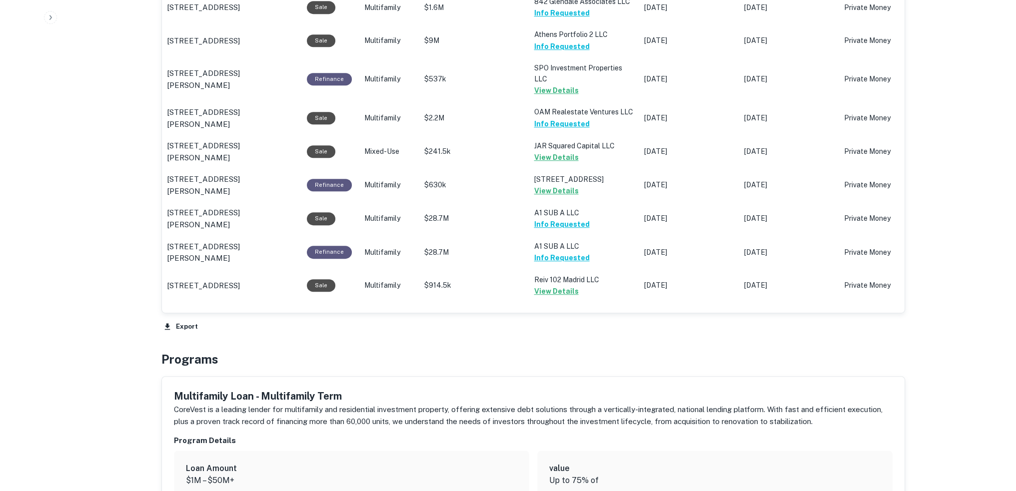 This screenshot has width=1016, height=491. What do you see at coordinates (190, 359) in the screenshot?
I see `h4: Programs` at bounding box center [190, 359].